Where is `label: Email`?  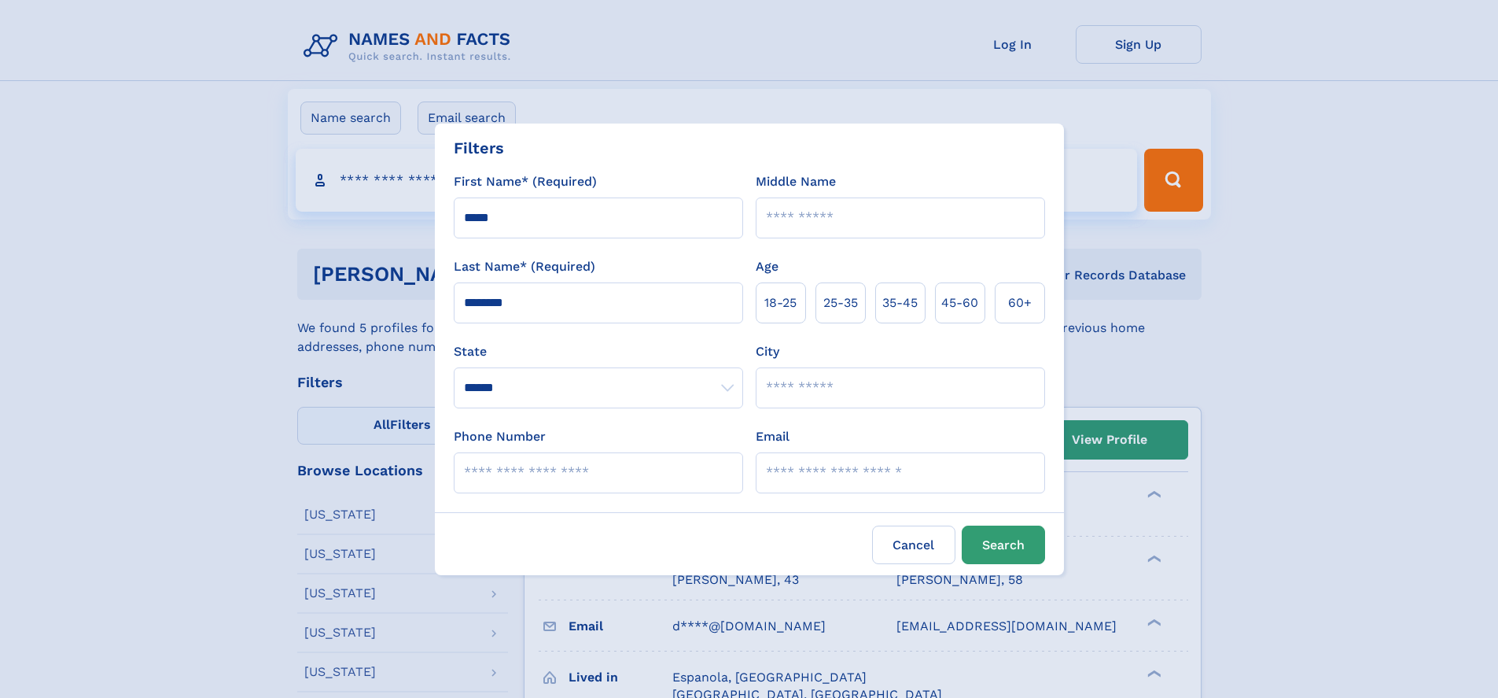 label: Email is located at coordinates (772, 436).